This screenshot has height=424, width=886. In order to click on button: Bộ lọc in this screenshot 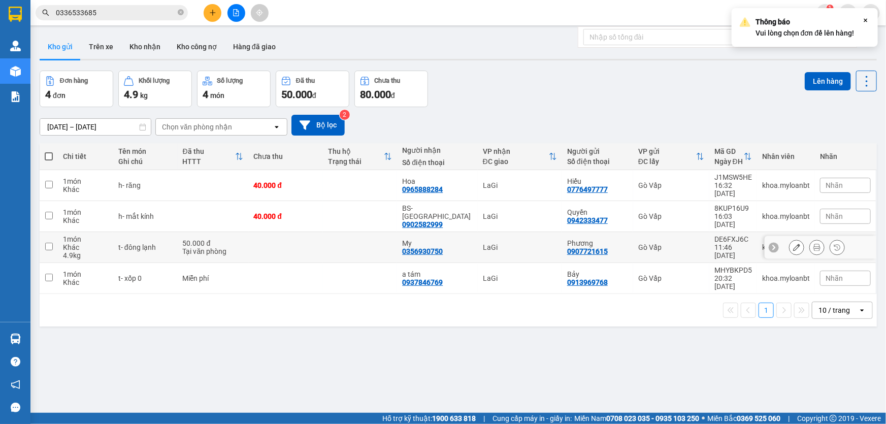, I will do `click(318, 125)`.